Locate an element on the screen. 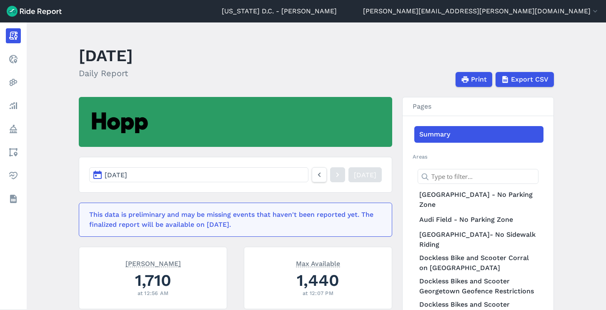  a: Analyze is located at coordinates (13, 106).